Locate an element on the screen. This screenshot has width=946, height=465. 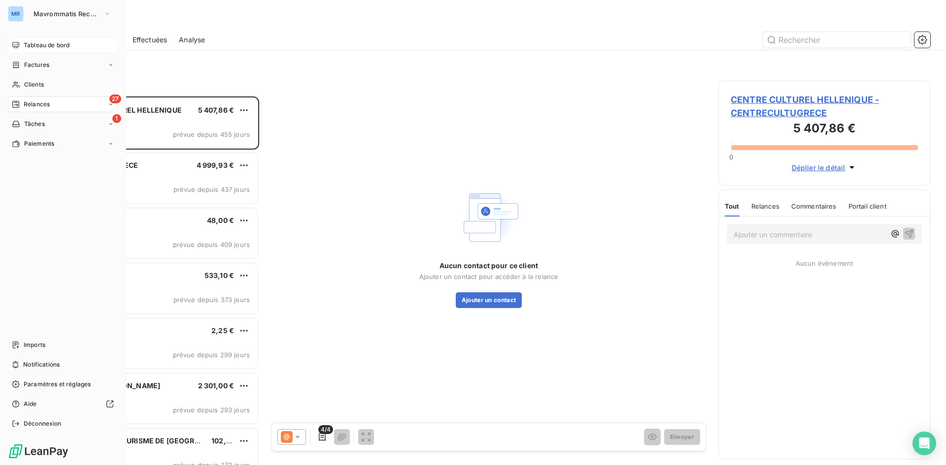
span: Tâches is located at coordinates (34, 124).